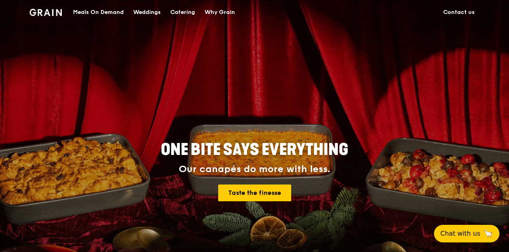 This screenshot has height=252, width=509. What do you see at coordinates (45, 12) in the screenshot?
I see `img: Grain` at bounding box center [45, 12].